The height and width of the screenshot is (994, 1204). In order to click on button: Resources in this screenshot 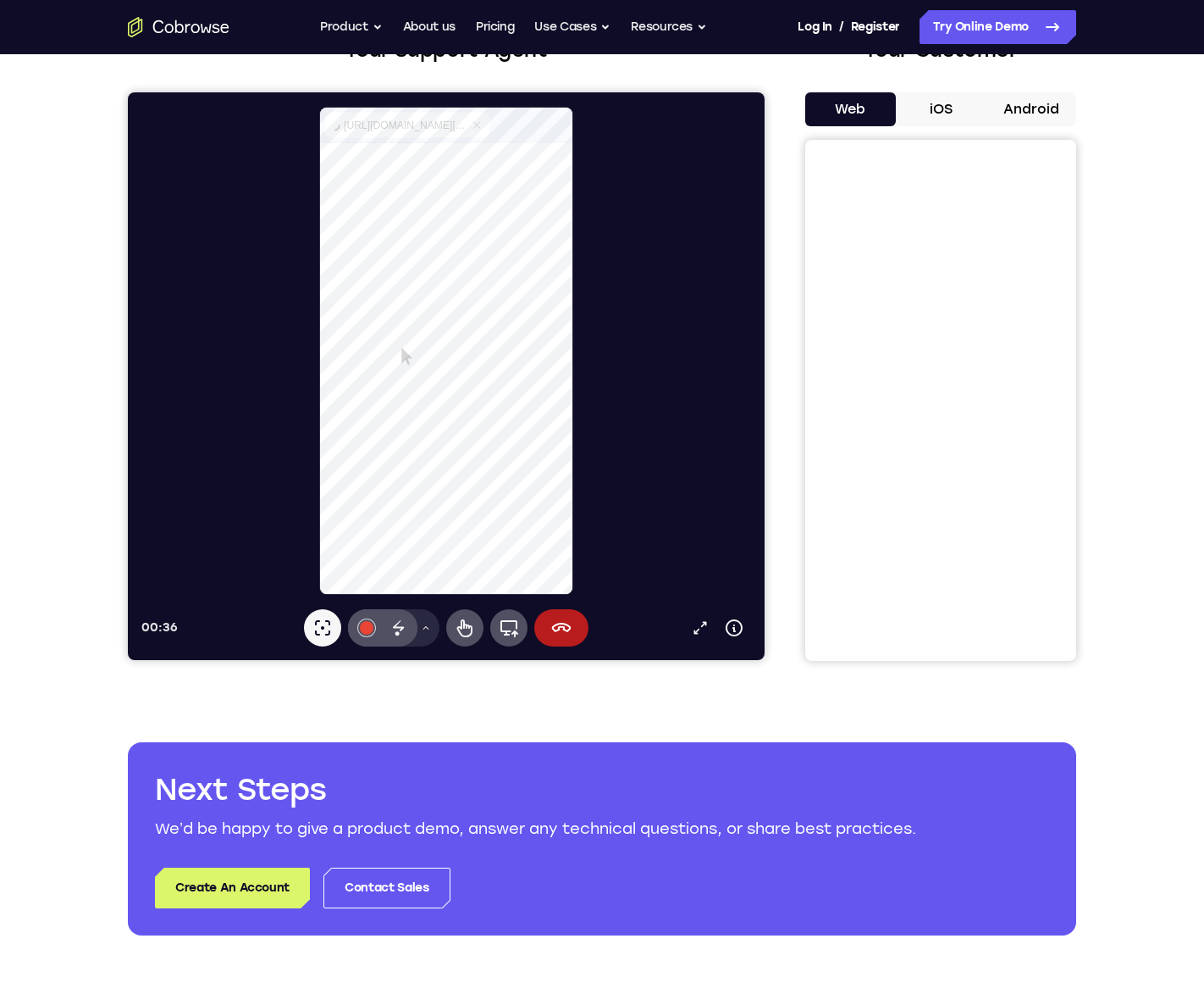, I will do `click(669, 27)`.